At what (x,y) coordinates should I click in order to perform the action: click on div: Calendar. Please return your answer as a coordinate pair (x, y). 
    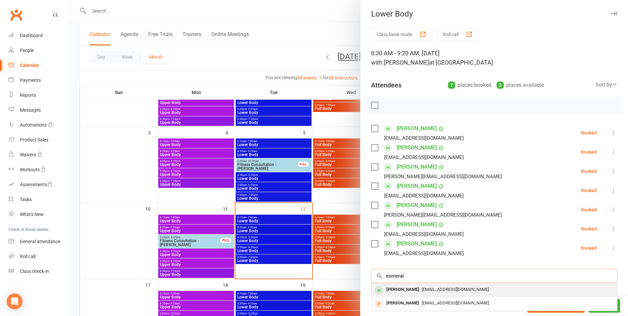
    Looking at the image, I should click on (29, 65).